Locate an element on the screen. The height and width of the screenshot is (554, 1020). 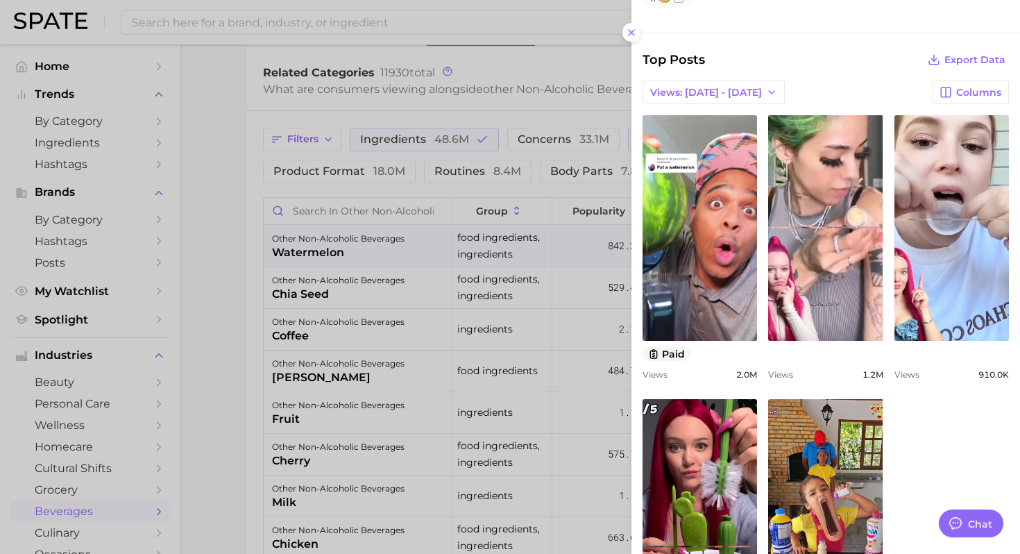
button: Export Data is located at coordinates (967, 60).